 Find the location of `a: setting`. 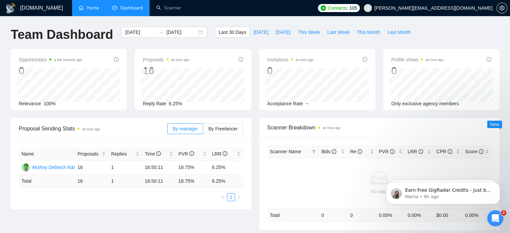

a: setting is located at coordinates (502, 8).